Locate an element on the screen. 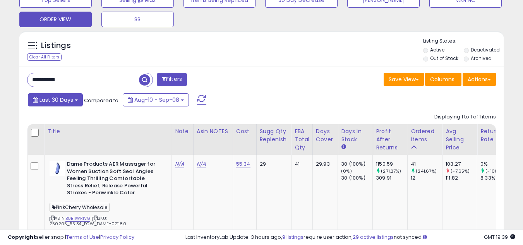  div: 309.91 is located at coordinates (391, 178).